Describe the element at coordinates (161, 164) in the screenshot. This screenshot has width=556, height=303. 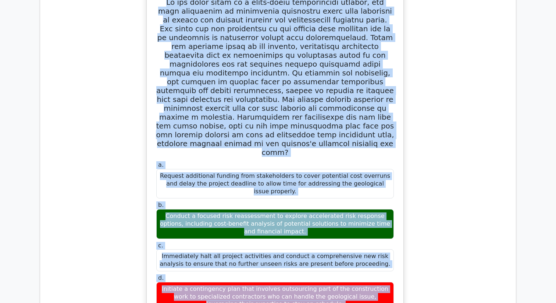
I see `span: a.` at that location.